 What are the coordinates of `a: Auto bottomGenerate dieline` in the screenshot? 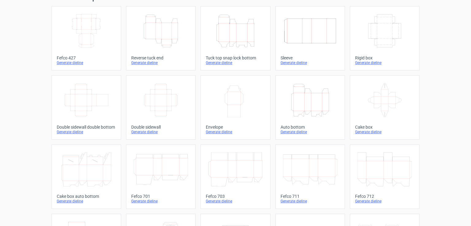 It's located at (310, 108).